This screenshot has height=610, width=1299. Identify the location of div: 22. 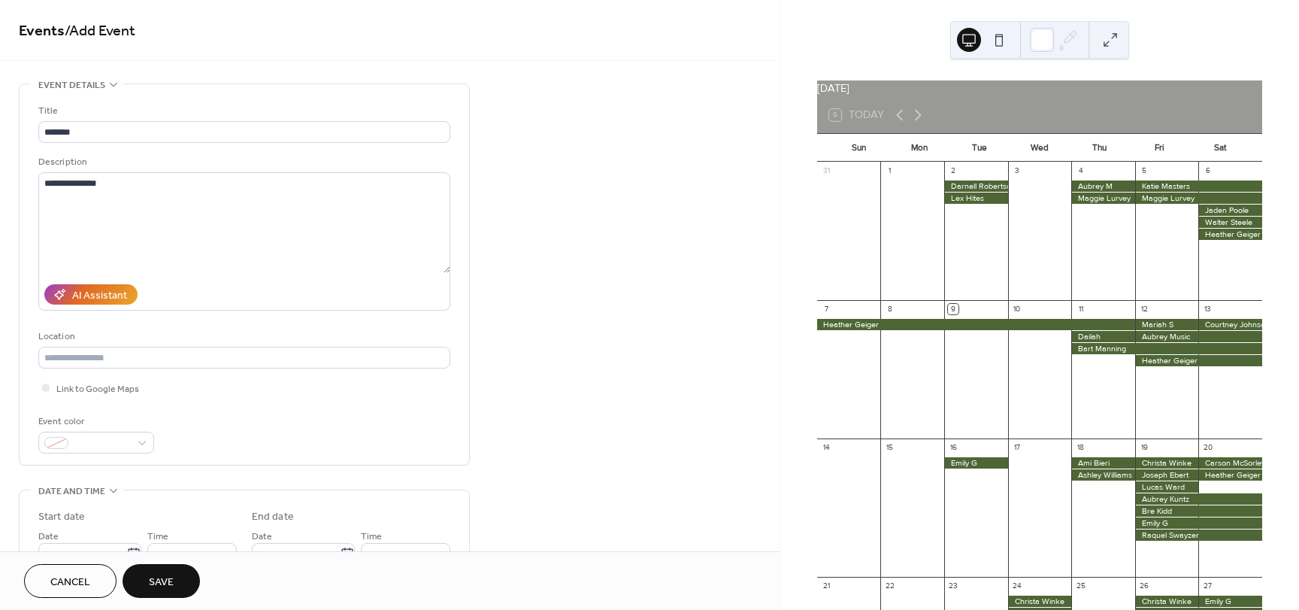
(890, 585).